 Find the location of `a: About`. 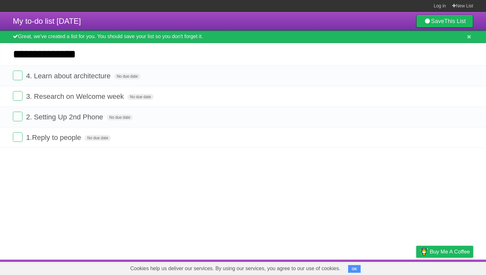

a: About is located at coordinates (337, 268).